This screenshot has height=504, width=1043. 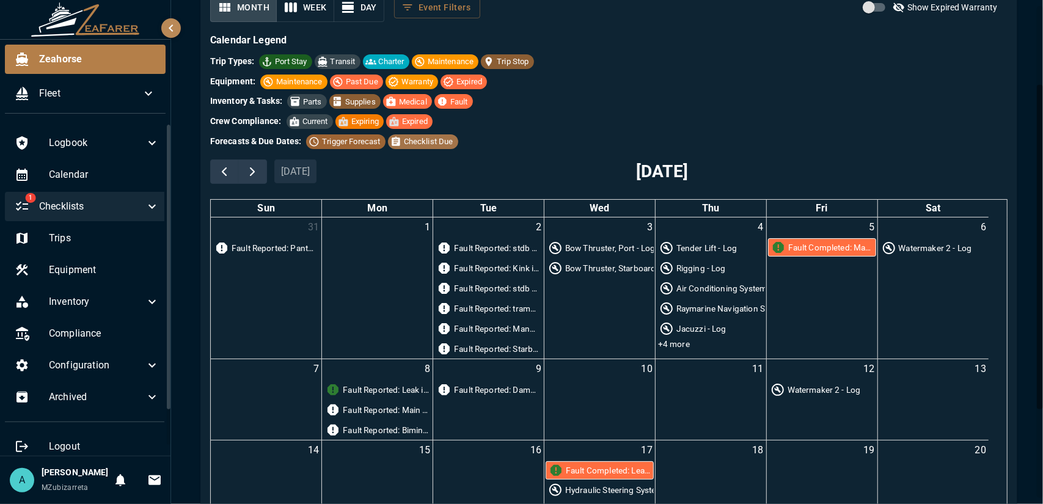 I want to click on a: September 16, 2025, so click(x=536, y=450).